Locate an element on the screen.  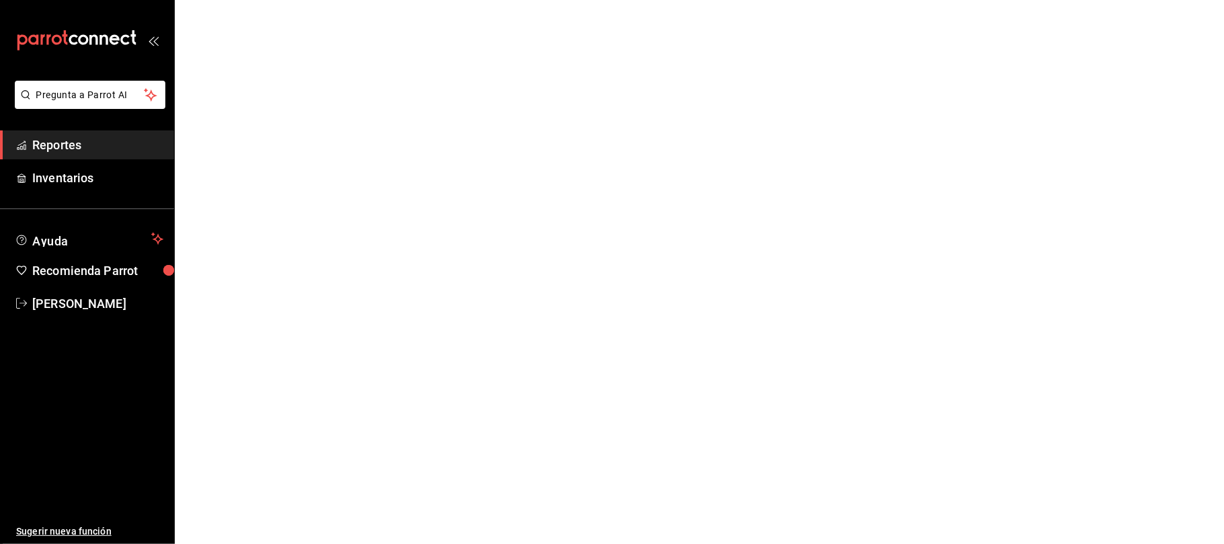
span: Ayuda is located at coordinates (89, 239).